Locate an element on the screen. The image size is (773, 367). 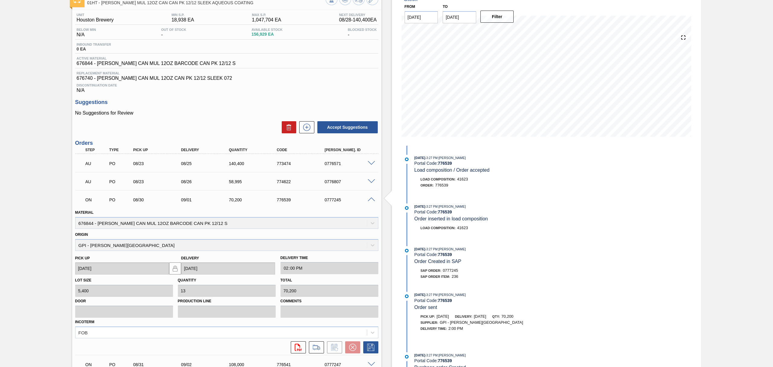
span: Houston Brewery is located at coordinates (95, 20).